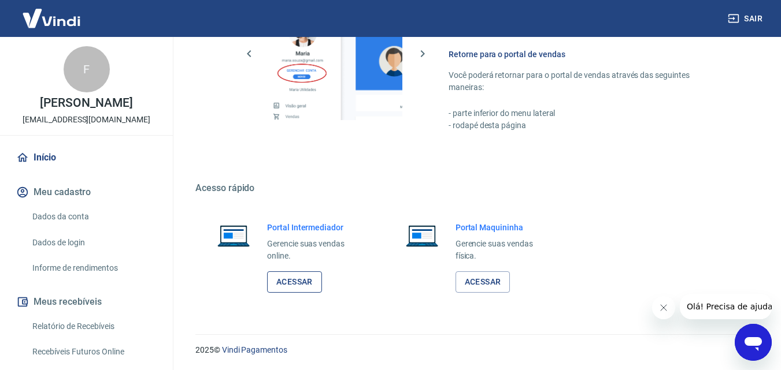  Describe the element at coordinates (86, 302) in the screenshot. I see `button: Meus recebíveis` at that location.